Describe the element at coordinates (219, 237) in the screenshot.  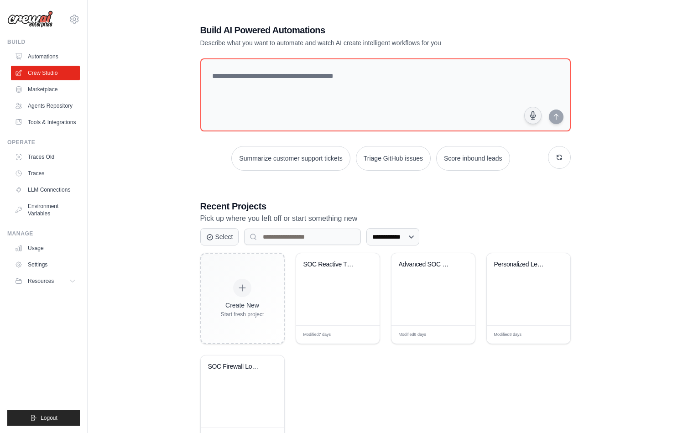
I see `button: Select` at that location.